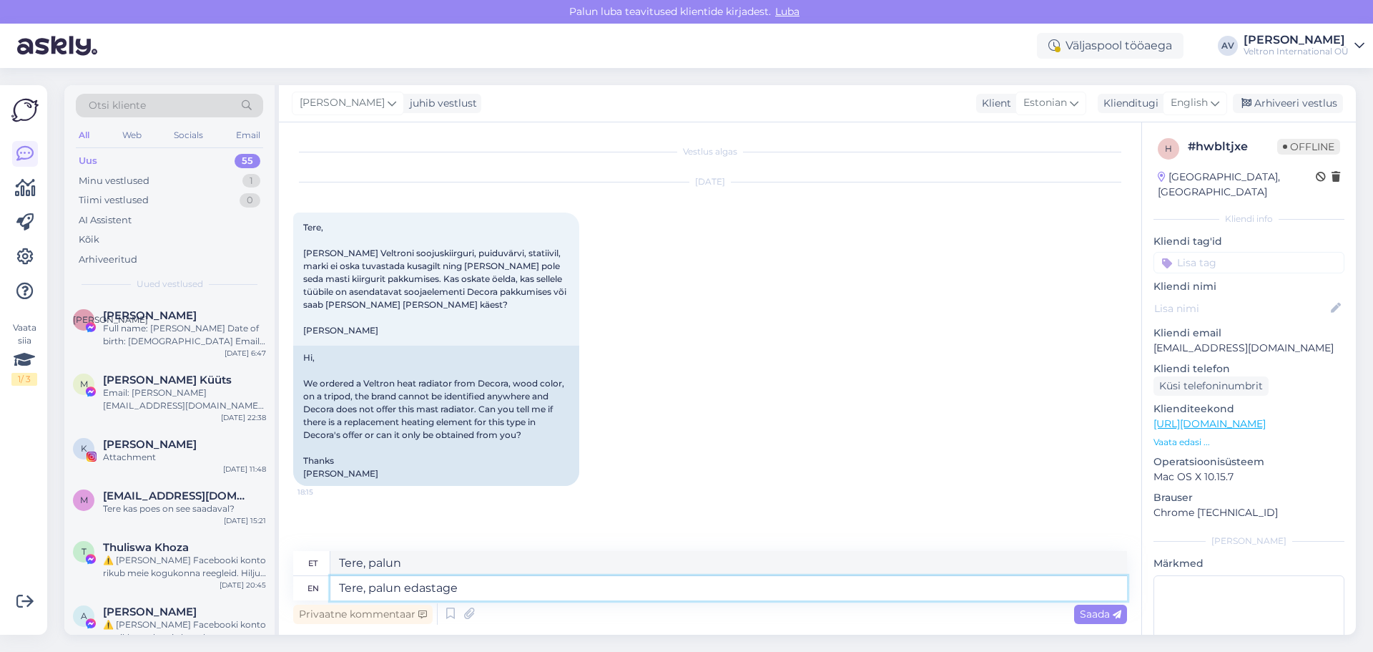 This screenshot has height=652, width=1373. I want to click on div: 1 / 3, so click(24, 379).